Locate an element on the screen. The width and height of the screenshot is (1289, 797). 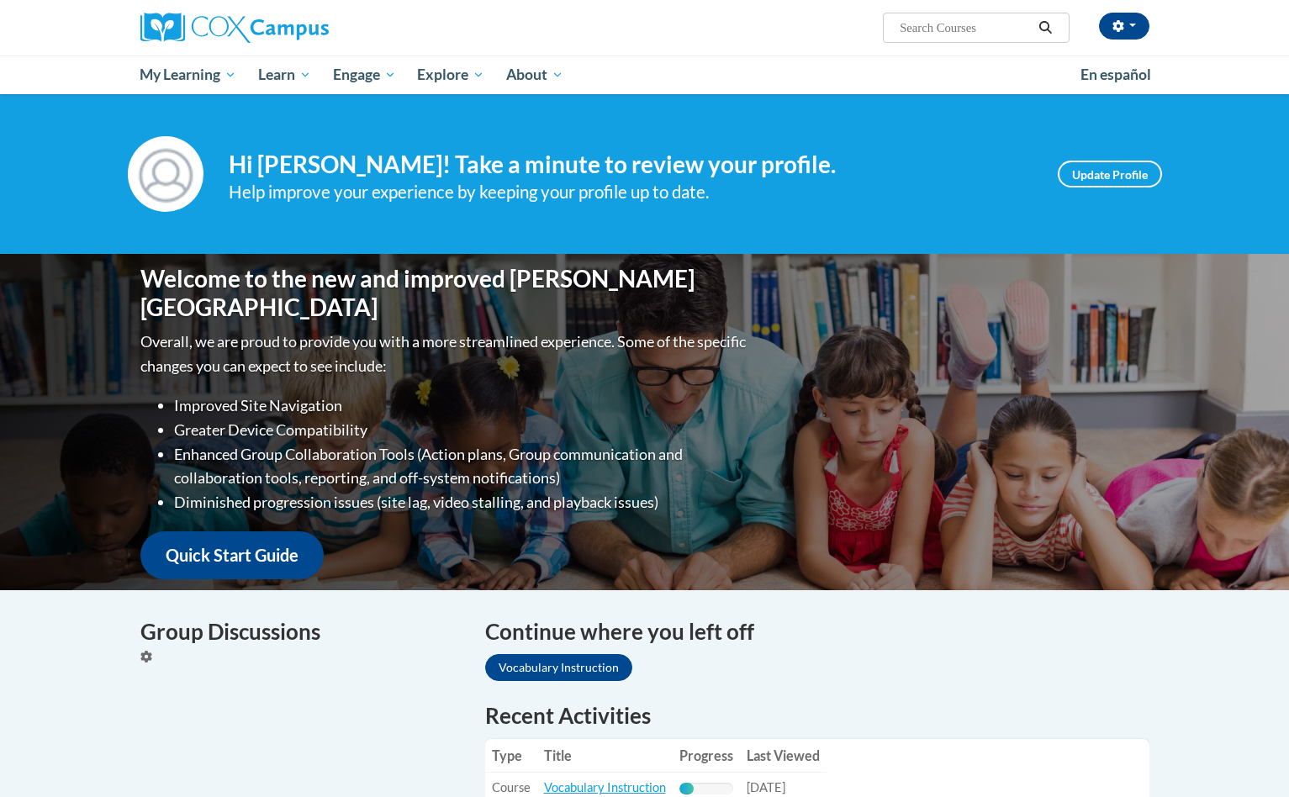
div: Main menu is located at coordinates (645, 75).